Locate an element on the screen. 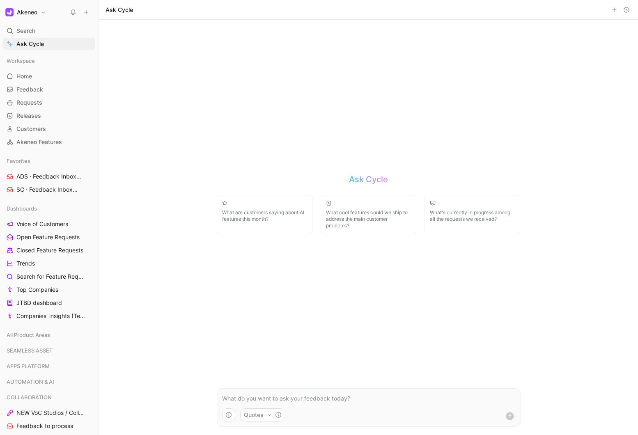  span: All Product Areas is located at coordinates (28, 335).